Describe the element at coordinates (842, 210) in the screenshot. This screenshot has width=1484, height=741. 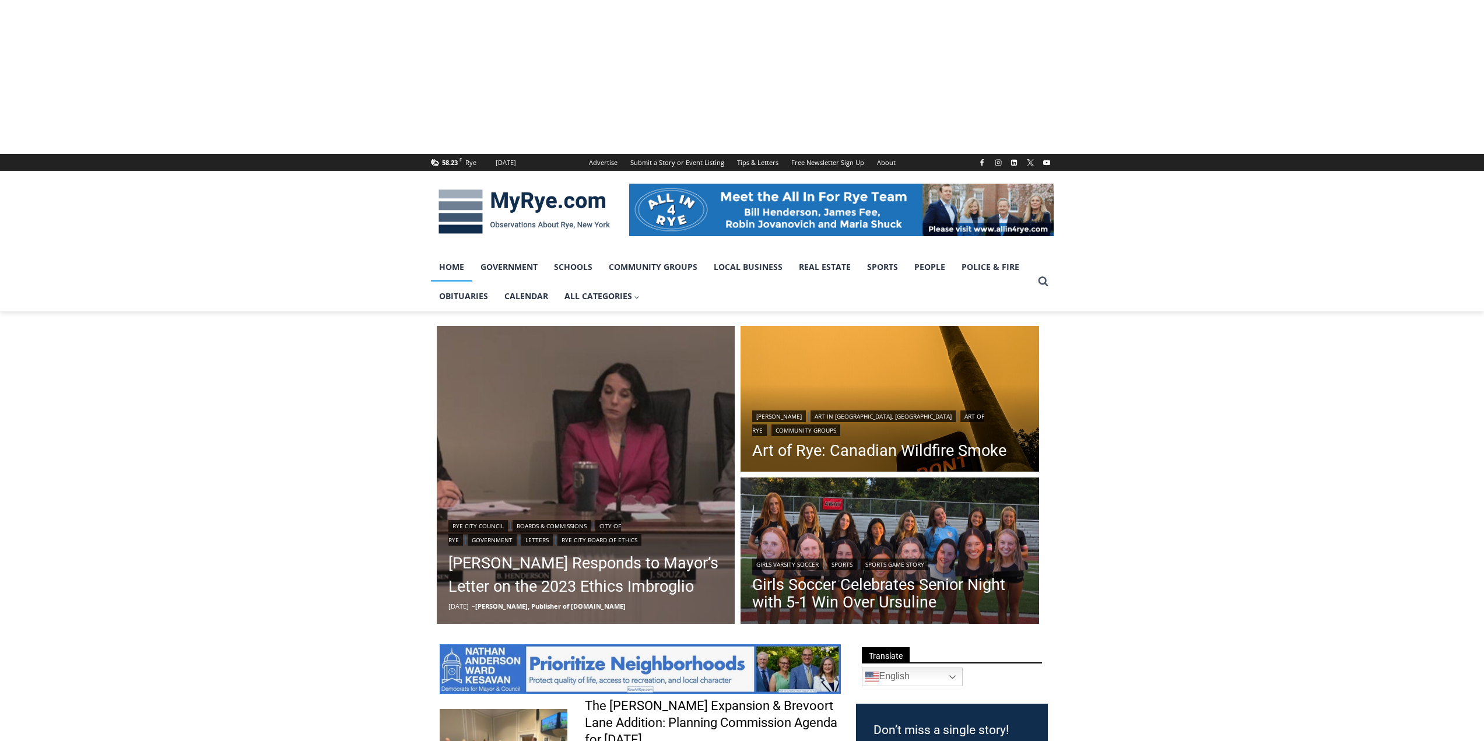
I see `a: All in for Rye` at that location.